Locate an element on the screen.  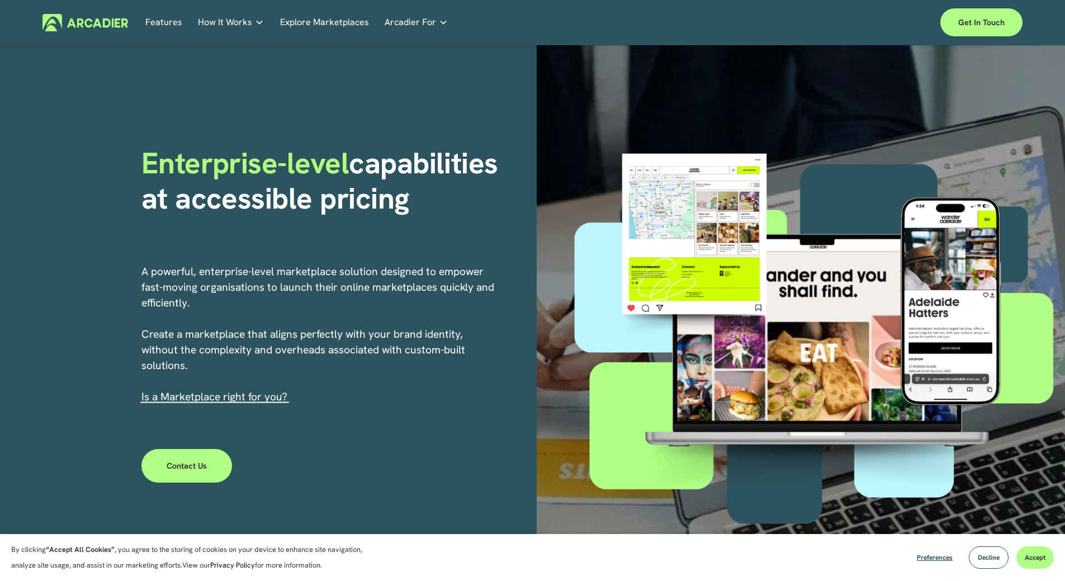
img: Arcadier is located at coordinates (85, 22).